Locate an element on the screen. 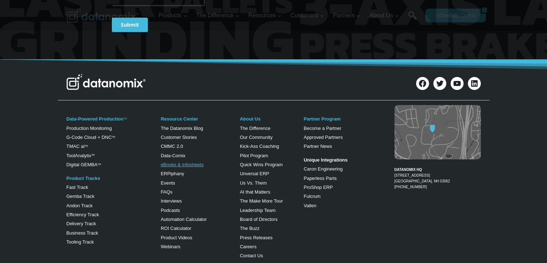  a: ProShop ERP is located at coordinates (318, 187).